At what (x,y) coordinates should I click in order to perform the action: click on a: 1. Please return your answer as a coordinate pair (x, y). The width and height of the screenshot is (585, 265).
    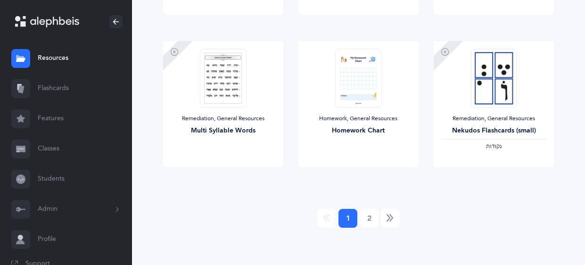
    Looking at the image, I should click on (348, 218).